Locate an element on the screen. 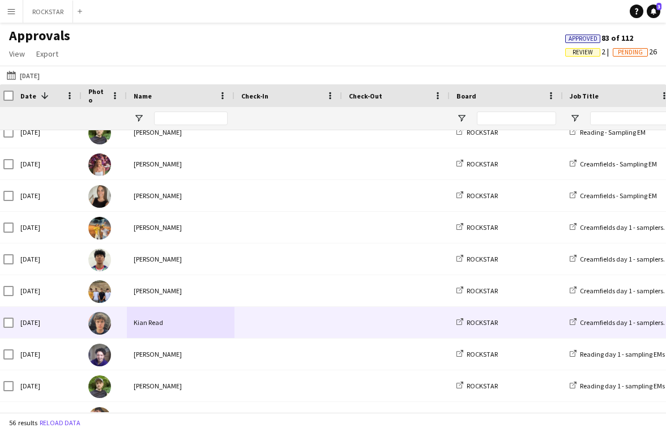 Image resolution: width=666 pixels, height=432 pixels. span: 2 is located at coordinates (589, 52).